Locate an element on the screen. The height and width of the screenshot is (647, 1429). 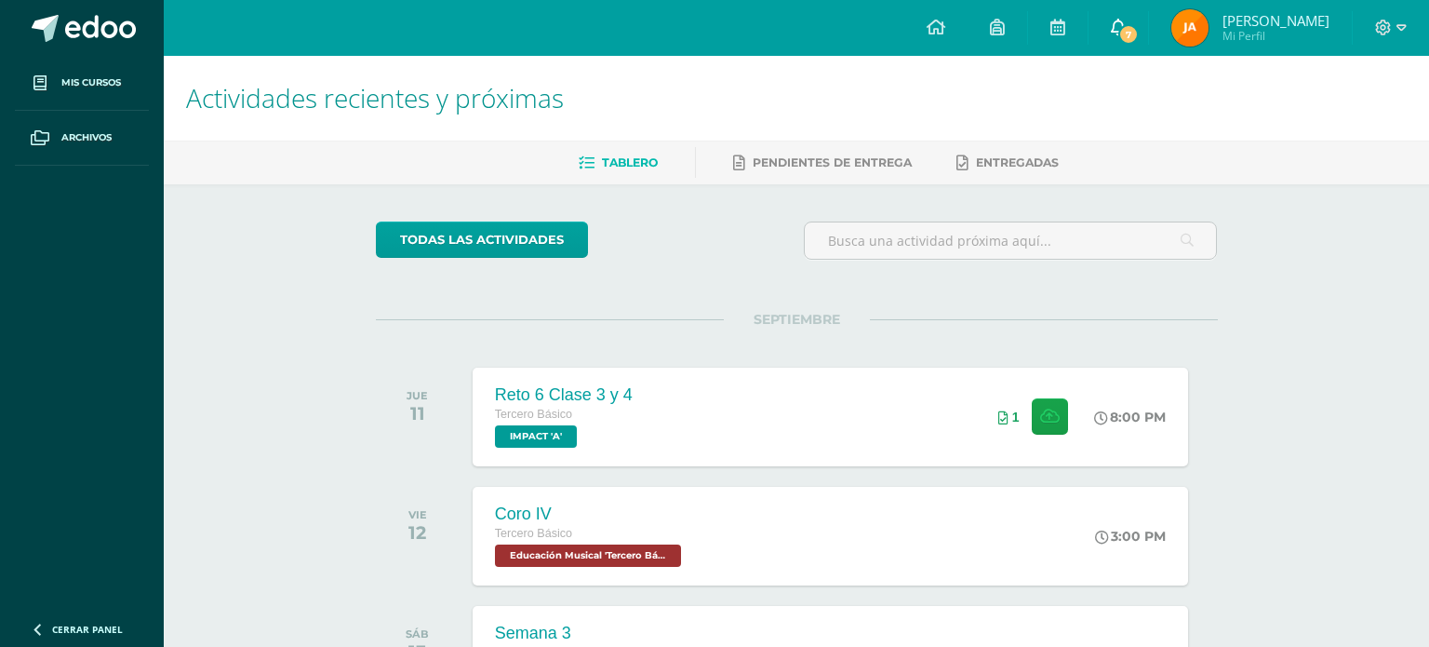
div: Reto 6 Clase 3 y 4 is located at coordinates (564, 394).